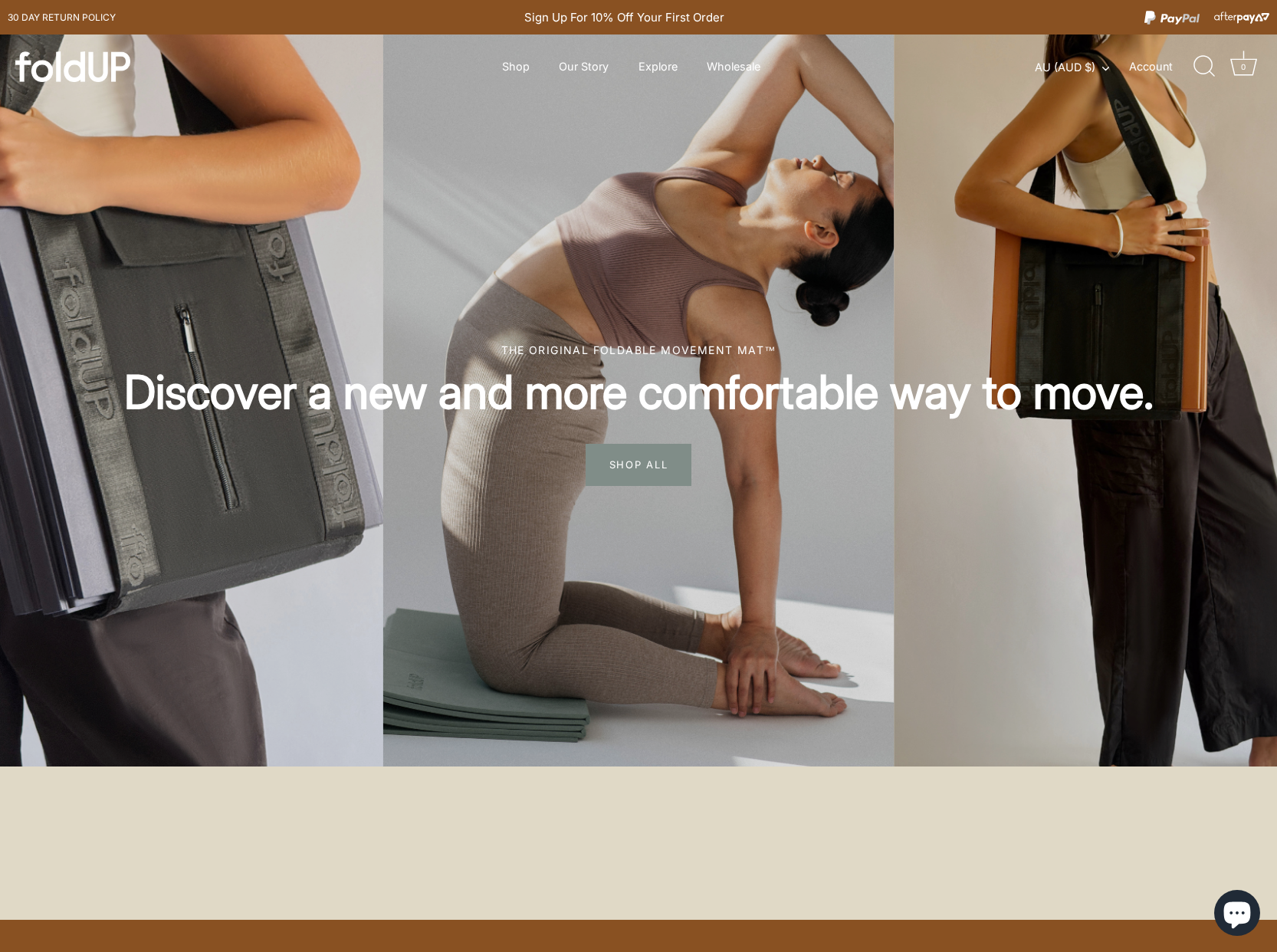 The height and width of the screenshot is (952, 1277). Describe the element at coordinates (657, 66) in the screenshot. I see `a: Explore` at that location.